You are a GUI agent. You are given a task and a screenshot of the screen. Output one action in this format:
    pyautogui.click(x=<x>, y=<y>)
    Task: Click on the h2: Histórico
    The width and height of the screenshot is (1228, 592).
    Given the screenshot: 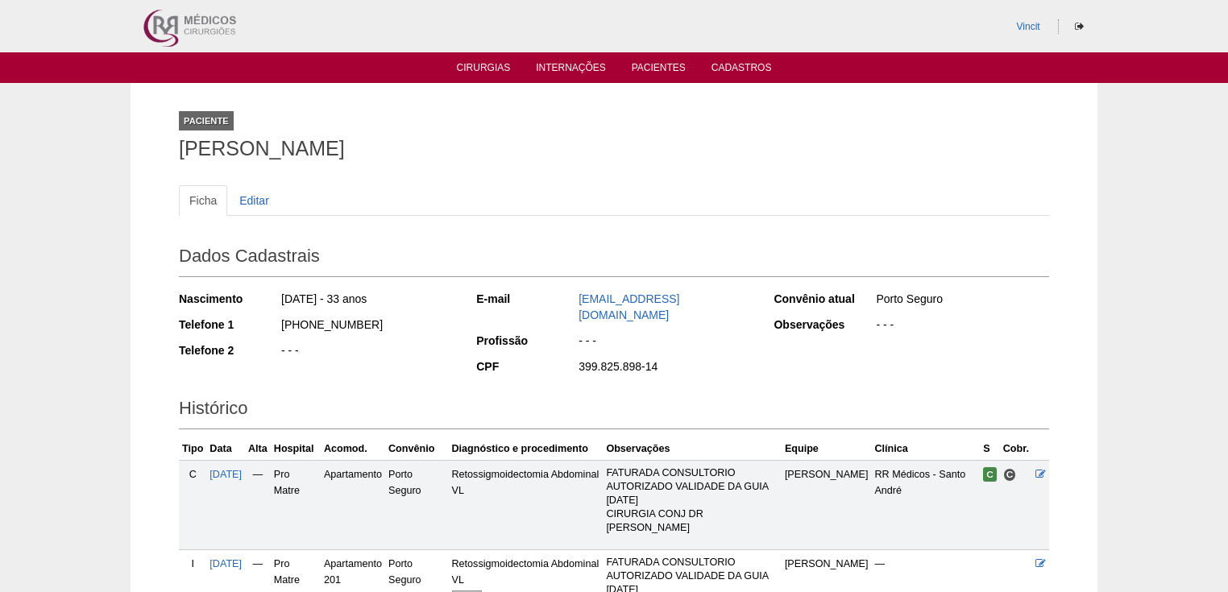 What is the action you would take?
    pyautogui.click(x=614, y=411)
    